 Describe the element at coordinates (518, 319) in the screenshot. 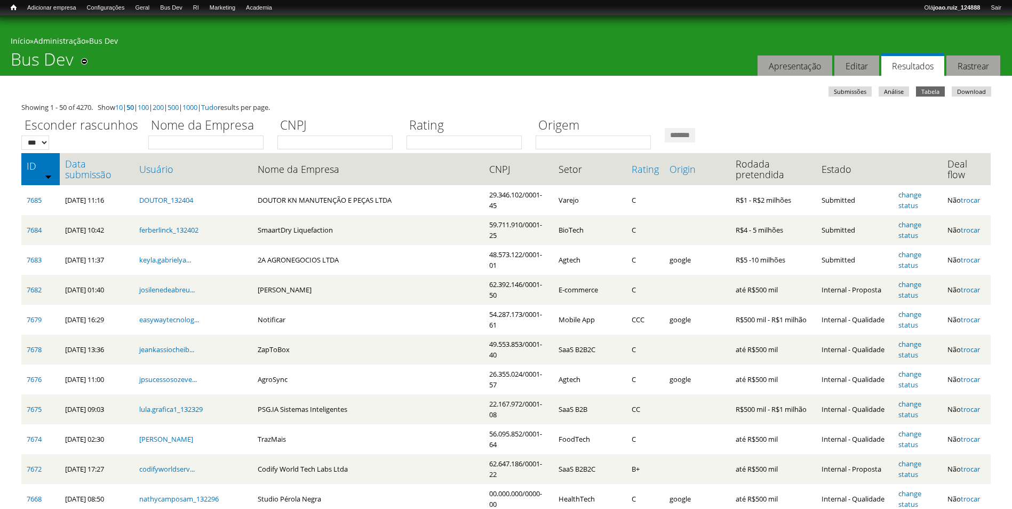

I see `td: 54.287.173/0001-61` at that location.